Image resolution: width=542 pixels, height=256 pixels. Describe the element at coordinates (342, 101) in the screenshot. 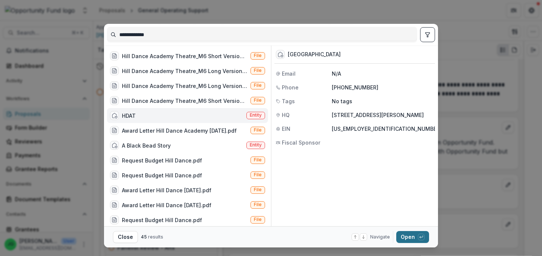

I see `p: No tags` at that location.